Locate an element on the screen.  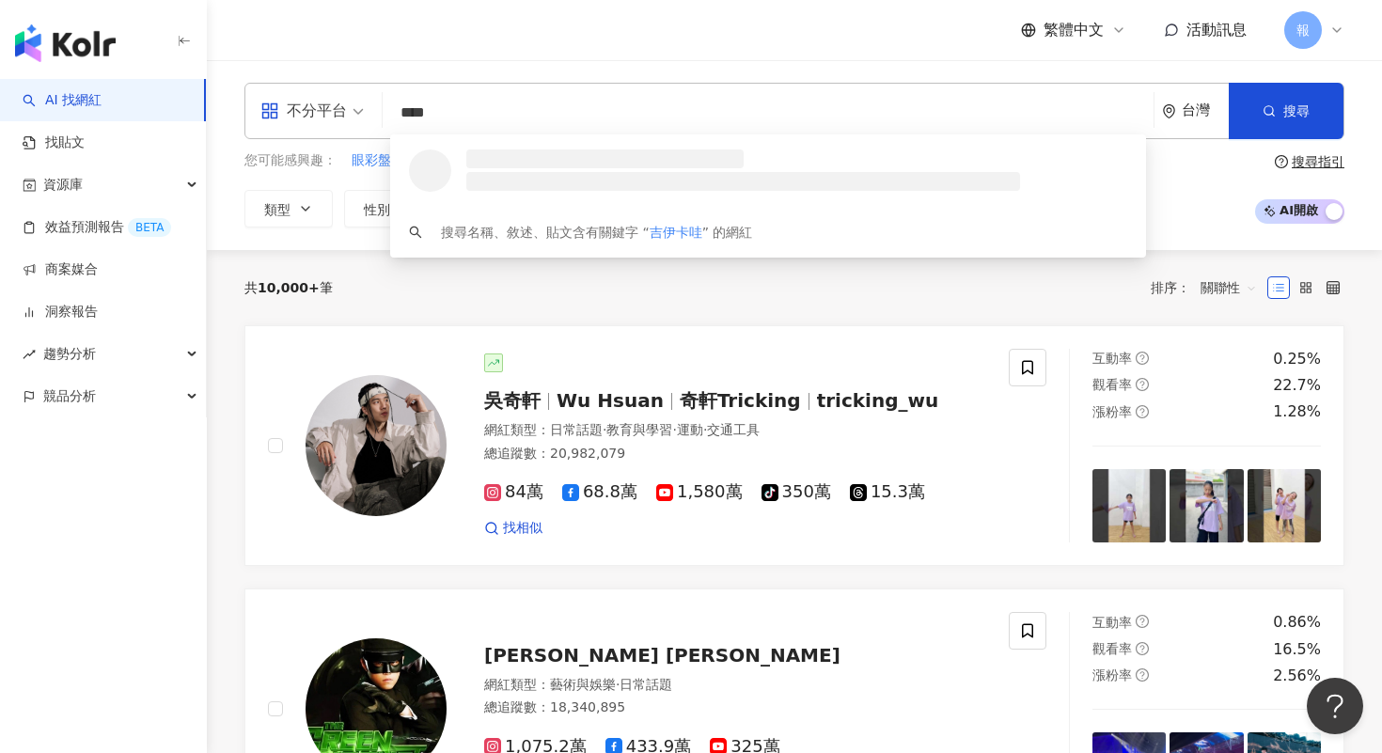
div: 搜尋指引 is located at coordinates (1318, 162).